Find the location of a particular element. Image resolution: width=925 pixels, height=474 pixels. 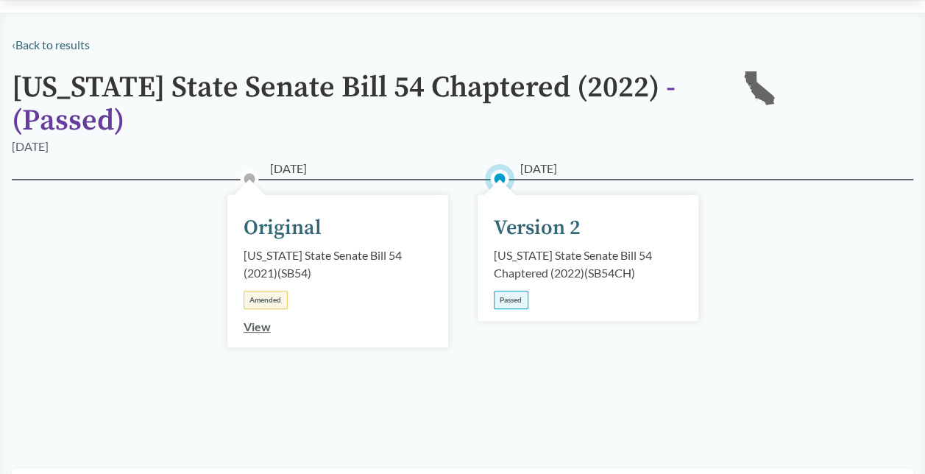

a: ‹Back to results is located at coordinates (51, 44).